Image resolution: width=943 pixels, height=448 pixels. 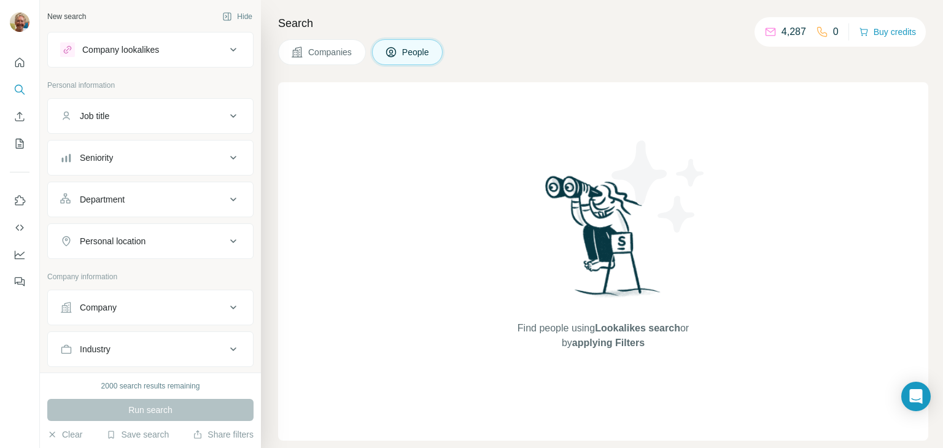 What do you see at coordinates (887, 32) in the screenshot?
I see `button: Buy credits` at bounding box center [887, 32].